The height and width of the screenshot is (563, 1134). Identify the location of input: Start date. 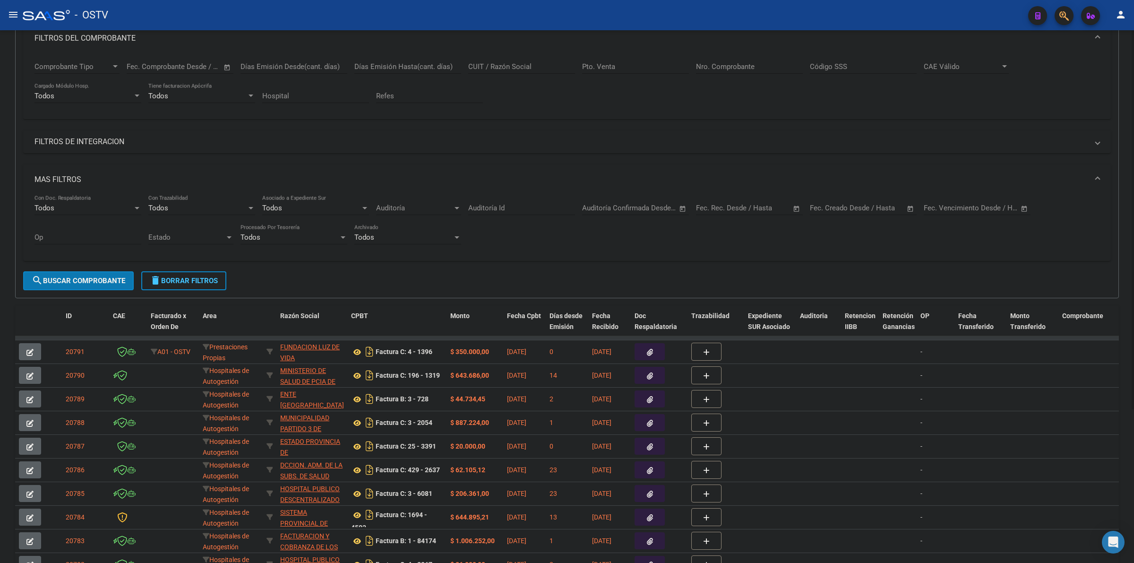
(825, 208).